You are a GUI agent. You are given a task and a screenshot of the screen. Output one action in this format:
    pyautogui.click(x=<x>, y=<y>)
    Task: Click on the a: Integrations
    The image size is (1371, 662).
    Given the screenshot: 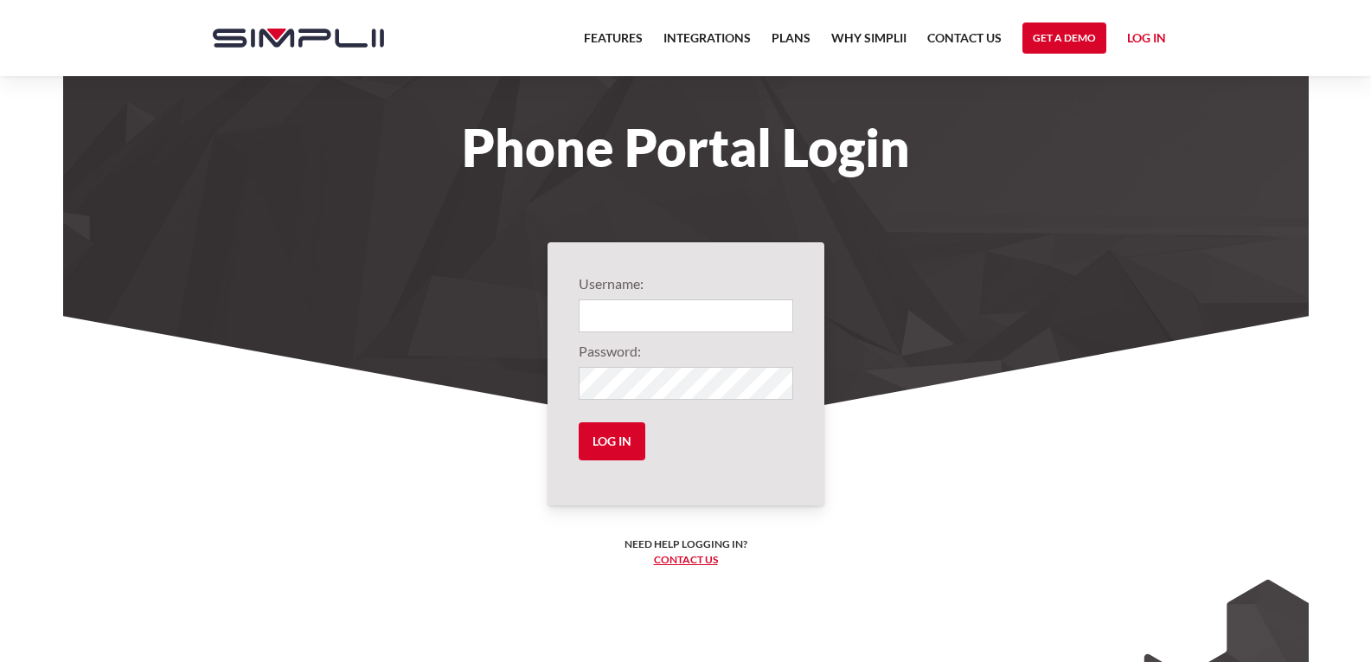 What is the action you would take?
    pyautogui.click(x=707, y=43)
    